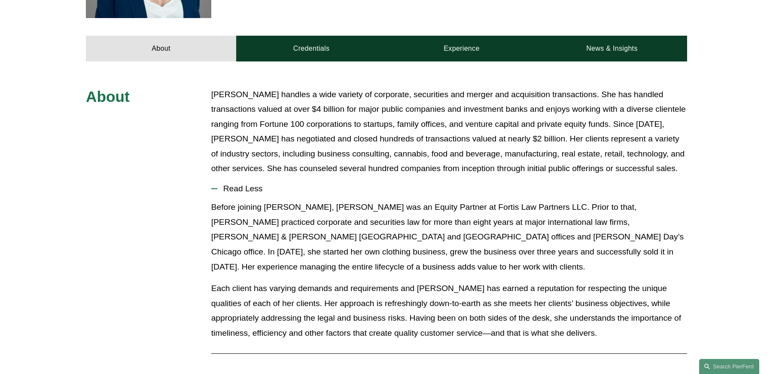  What do you see at coordinates (449, 188) in the screenshot?
I see `button: Read Less` at bounding box center [449, 188].